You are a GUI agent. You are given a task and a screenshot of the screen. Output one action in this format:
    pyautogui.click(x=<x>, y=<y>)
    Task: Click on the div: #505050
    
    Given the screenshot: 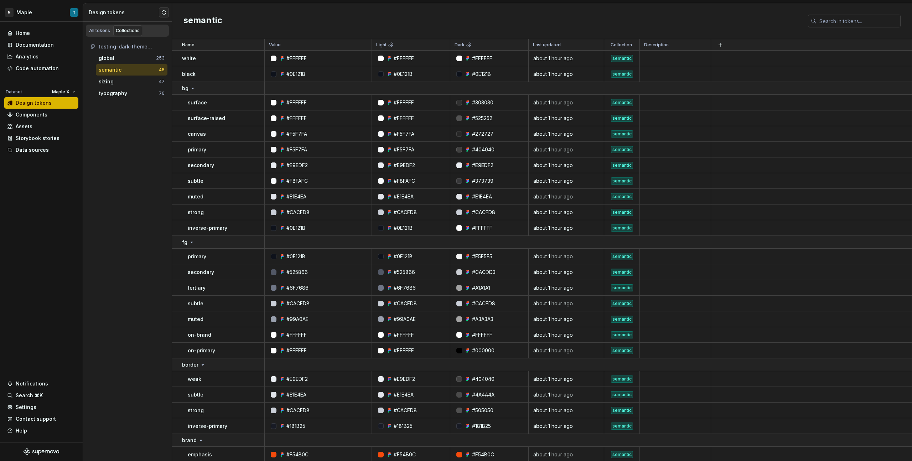 What is the action you would take?
    pyautogui.click(x=483, y=410)
    